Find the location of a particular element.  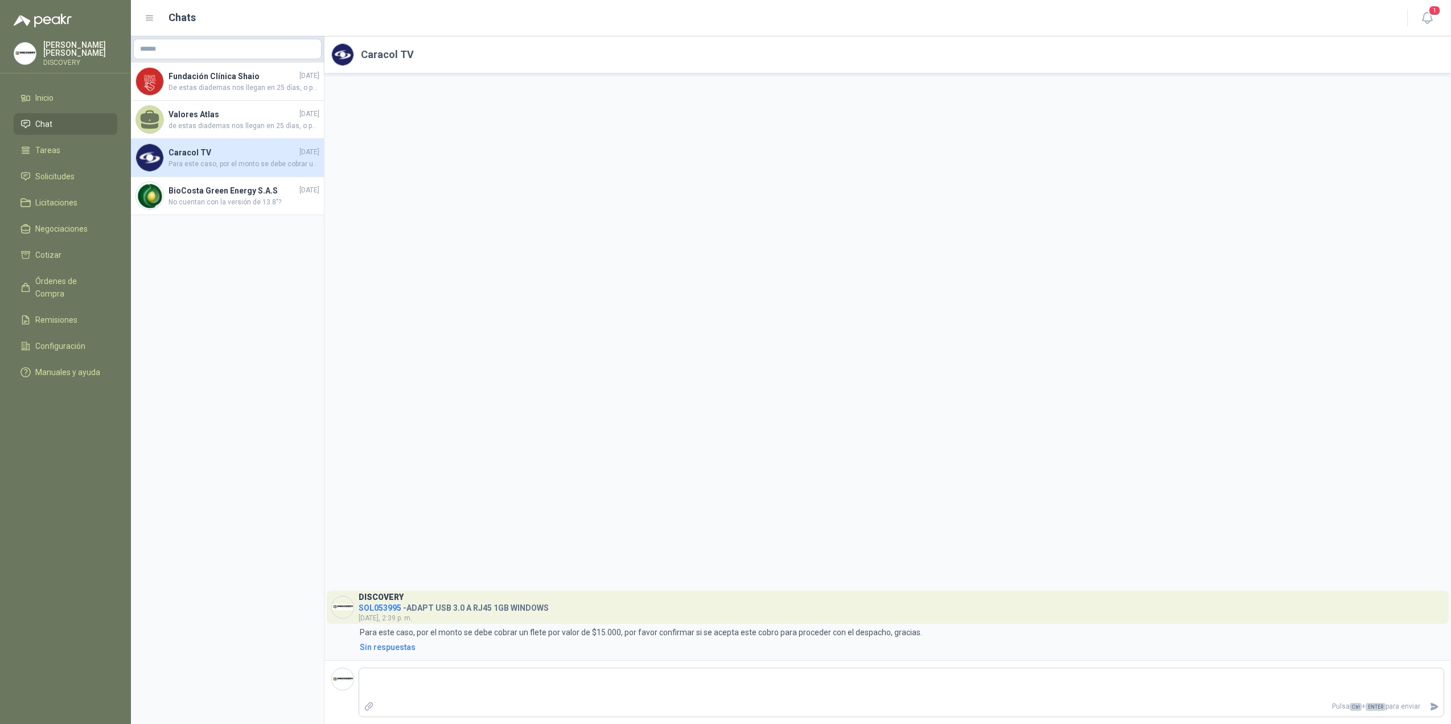

h2: Caracol TV is located at coordinates (387, 55).